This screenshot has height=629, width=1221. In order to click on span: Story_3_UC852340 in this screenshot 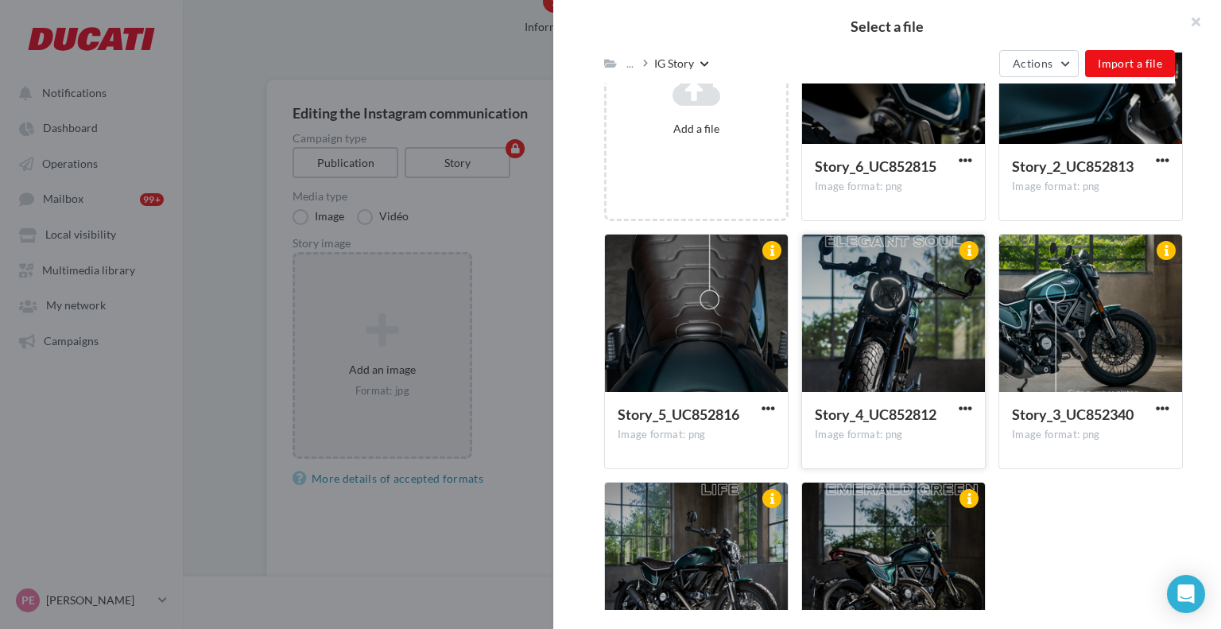, I will do `click(1072, 414)`.